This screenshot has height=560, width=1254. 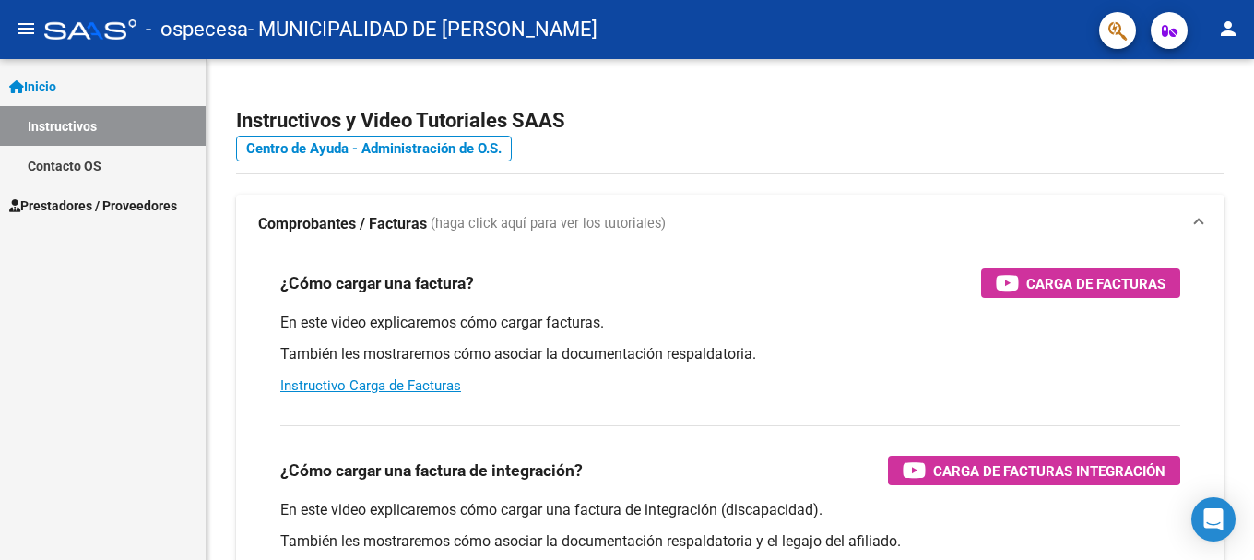 I want to click on span: Carga de Facturas Integración, so click(x=1049, y=470).